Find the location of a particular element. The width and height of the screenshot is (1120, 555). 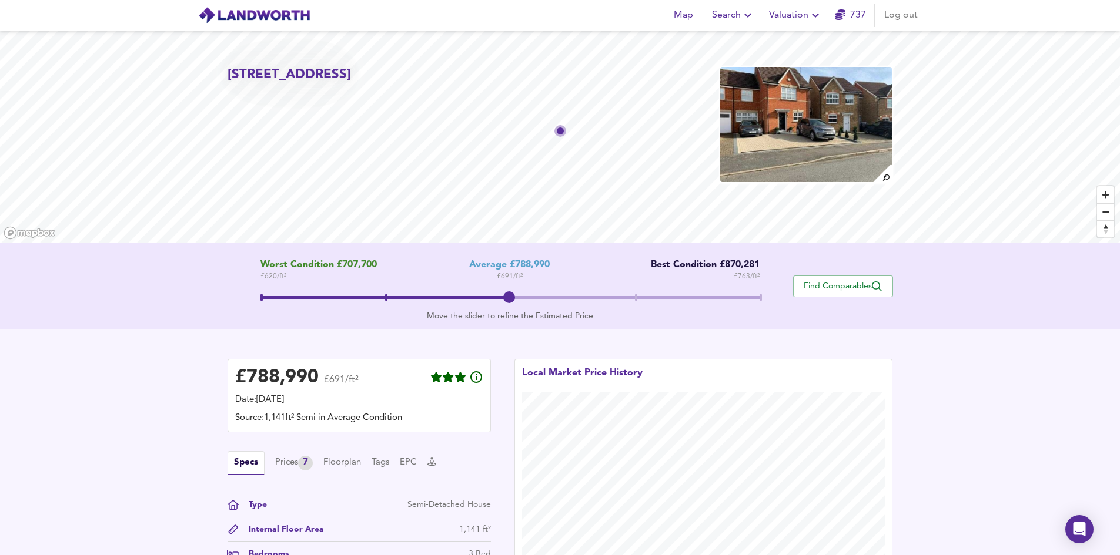

button: Zoom out is located at coordinates (1105, 212).